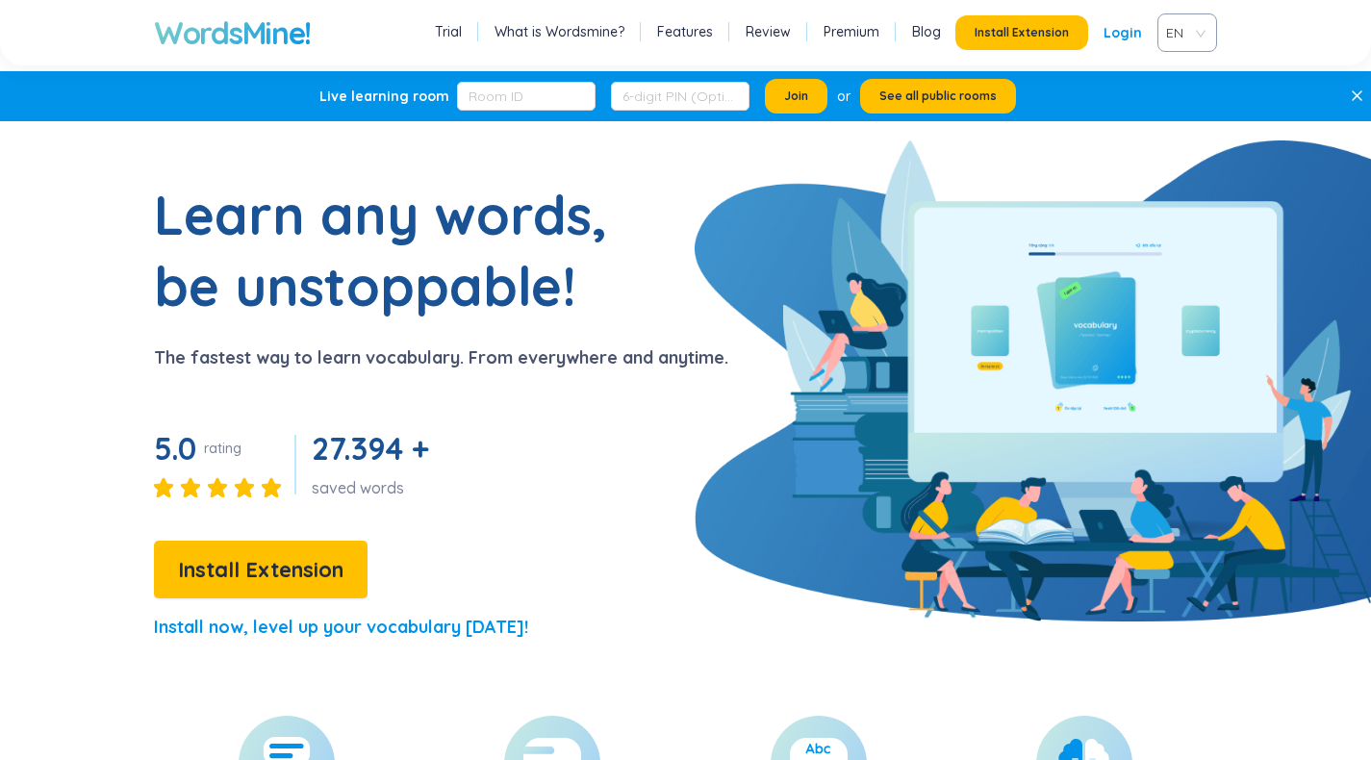  I want to click on span: See all public rooms, so click(938, 96).